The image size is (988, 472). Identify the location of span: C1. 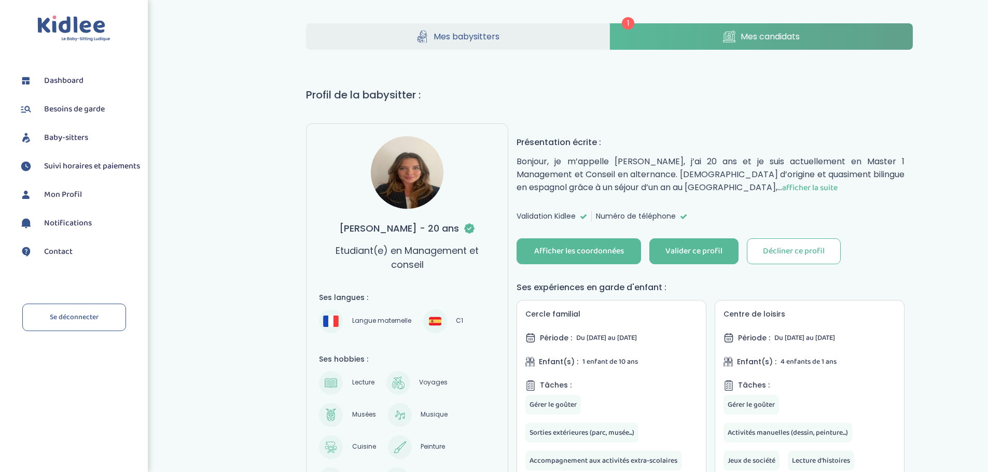
(459, 321).